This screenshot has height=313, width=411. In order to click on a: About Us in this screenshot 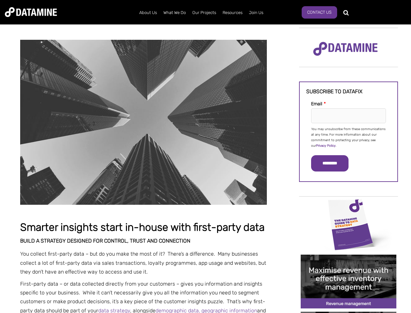, I will do `click(148, 13)`.